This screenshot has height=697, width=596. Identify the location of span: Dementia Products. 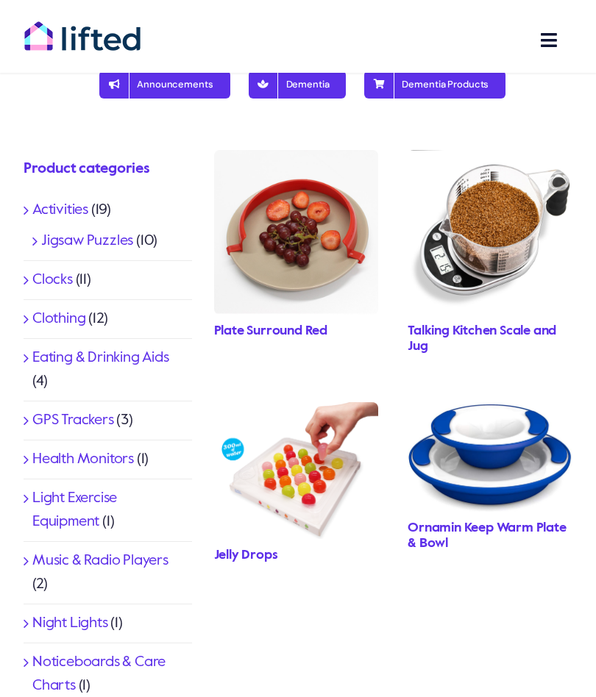
(435, 85).